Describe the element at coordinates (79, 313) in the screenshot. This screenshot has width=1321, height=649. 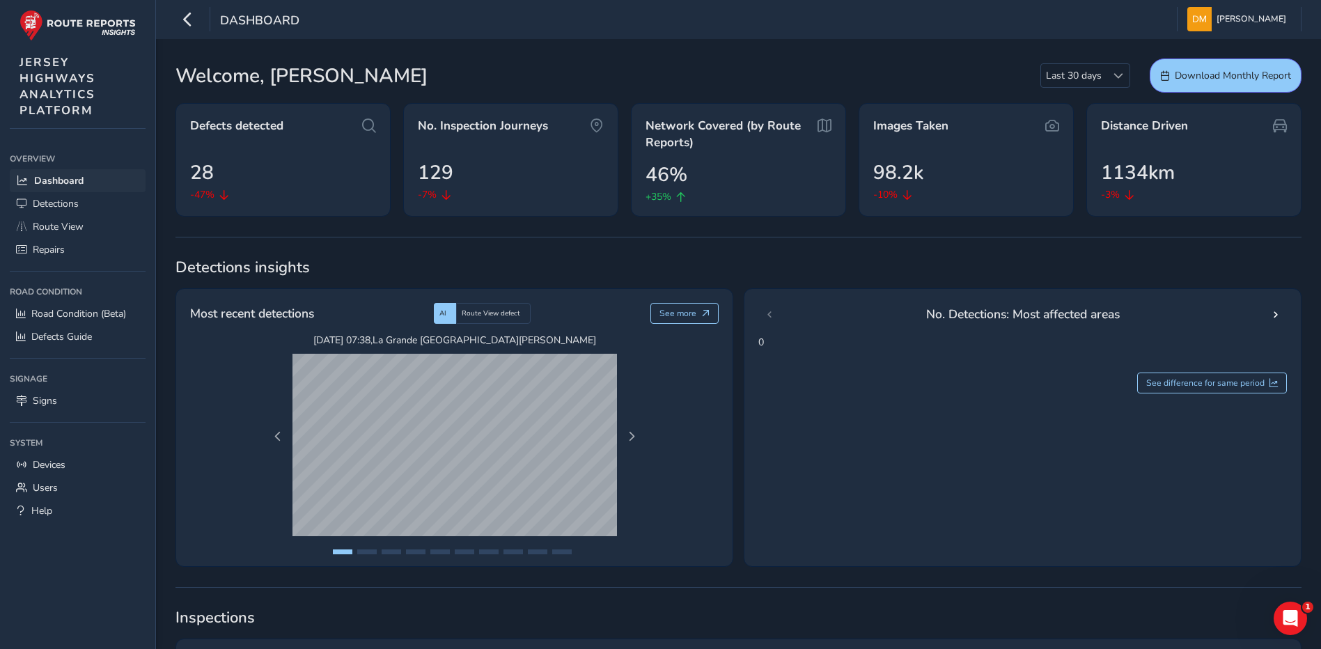
I see `span: Road Condition (Beta)` at that location.